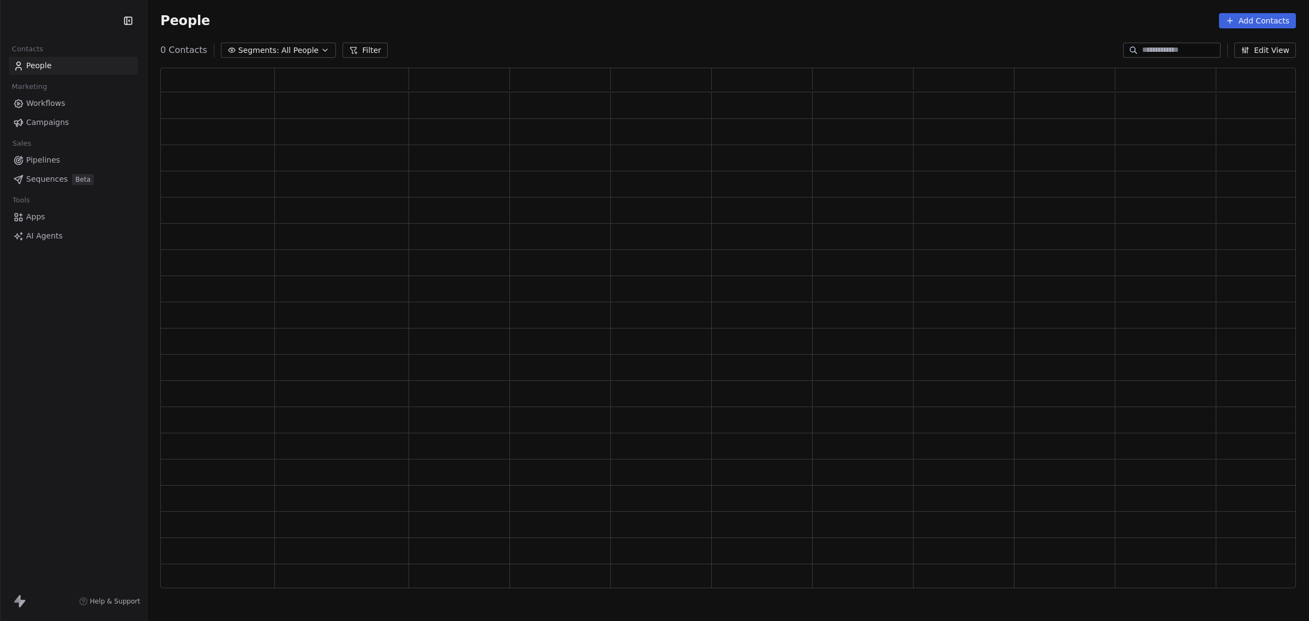 Image resolution: width=1309 pixels, height=621 pixels. Describe the element at coordinates (73, 179) in the screenshot. I see `a: SequencesBeta` at that location.